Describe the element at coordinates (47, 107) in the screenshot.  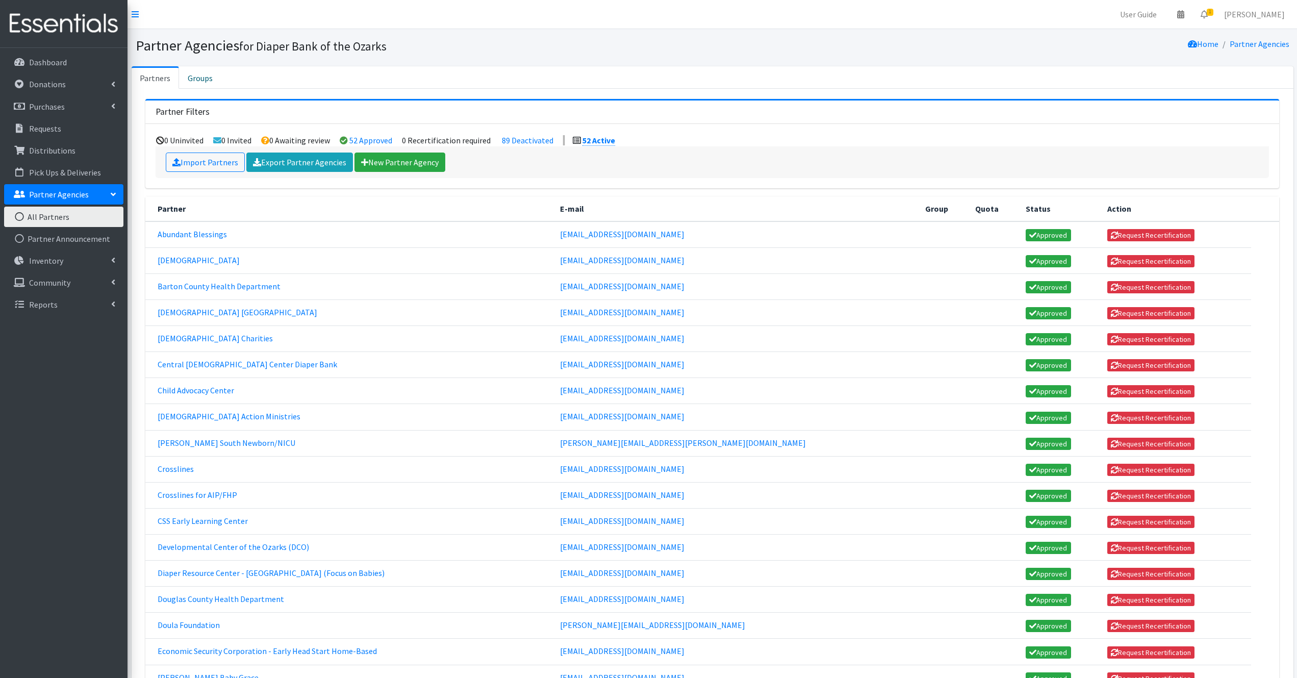
I see `p: Purchases` at that location.